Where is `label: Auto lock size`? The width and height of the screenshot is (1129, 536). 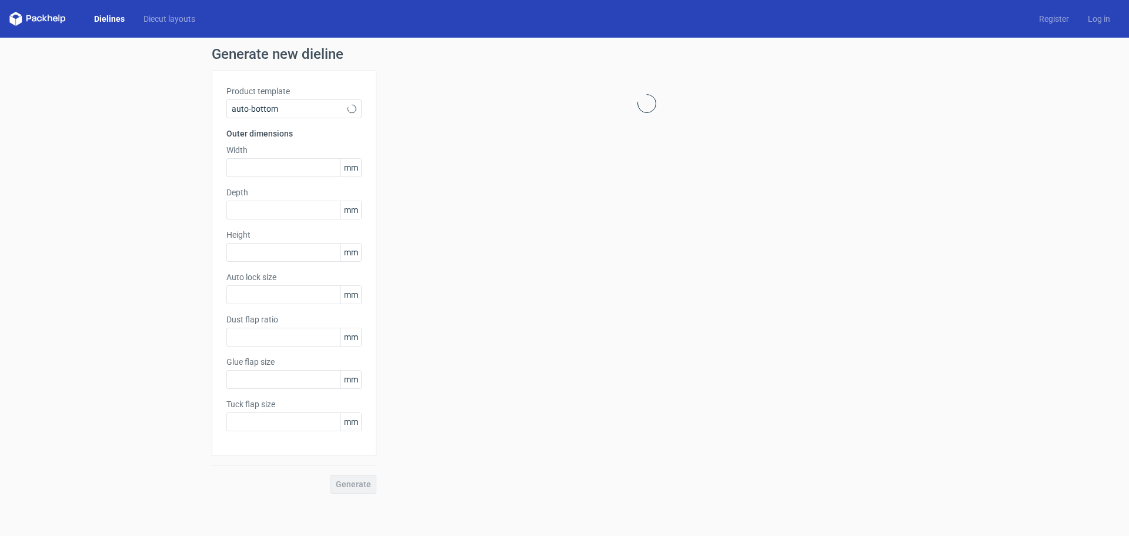
label: Auto lock size is located at coordinates (294, 277).